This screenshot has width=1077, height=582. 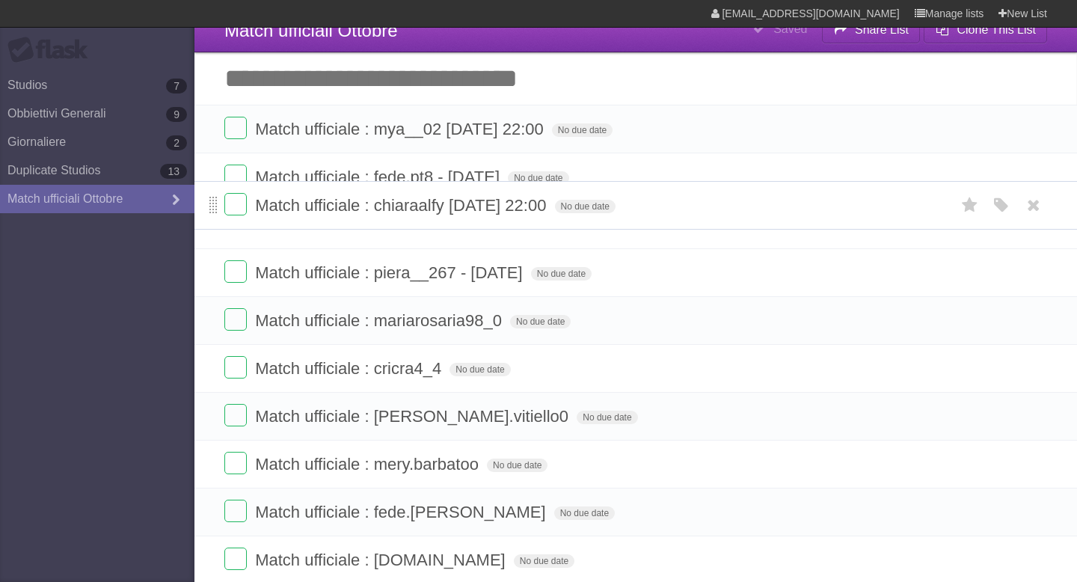 What do you see at coordinates (369, 464) in the screenshot?
I see `span: Match ufficiale : mery.barbatoo` at bounding box center [369, 464].